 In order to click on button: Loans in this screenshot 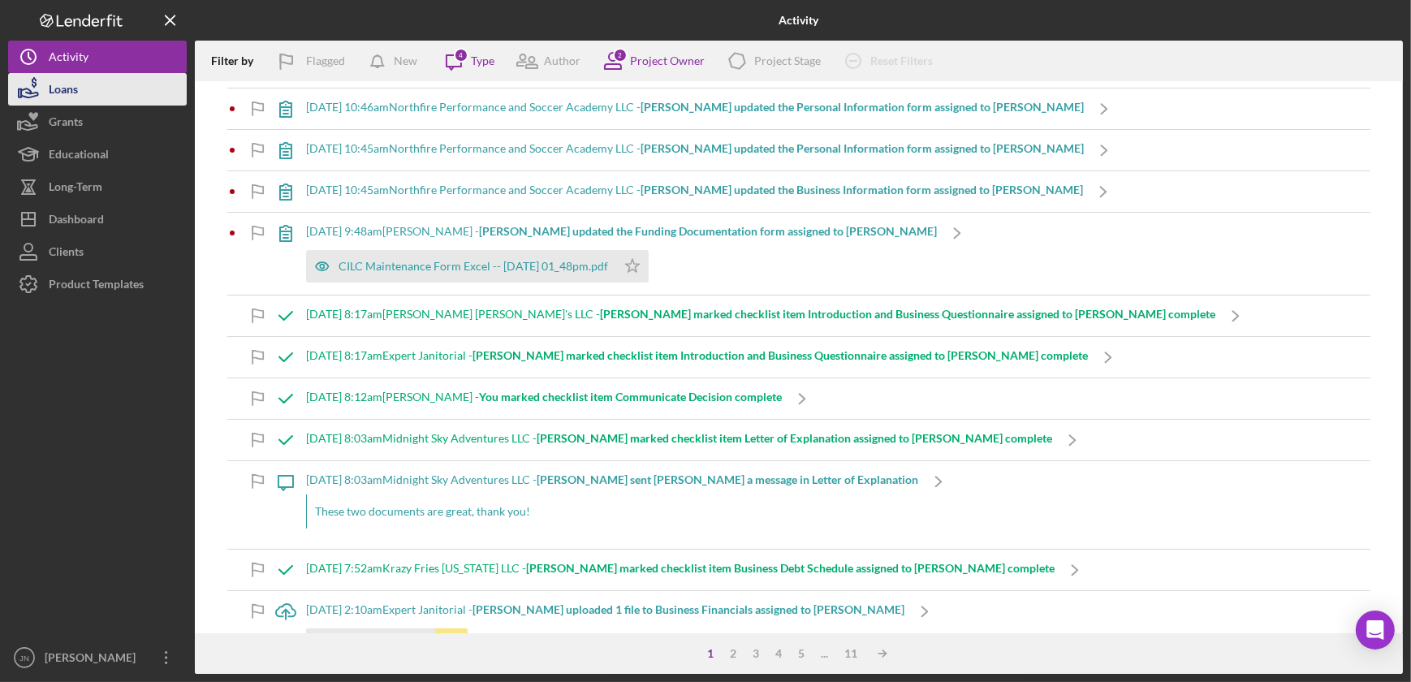, I will do `click(97, 89)`.